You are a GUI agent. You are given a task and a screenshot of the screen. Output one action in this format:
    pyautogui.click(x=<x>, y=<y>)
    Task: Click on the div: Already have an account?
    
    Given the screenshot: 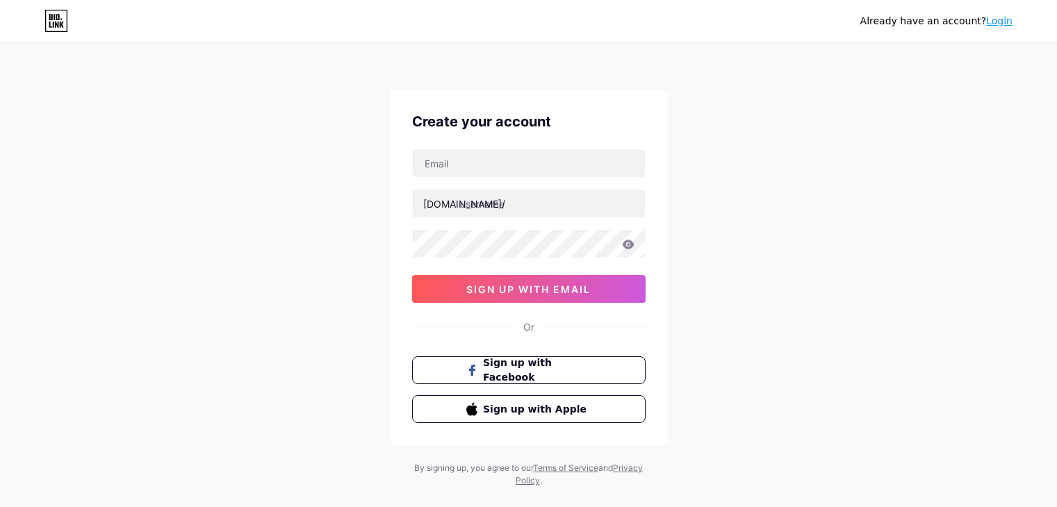 What is the action you would take?
    pyautogui.click(x=936, y=21)
    